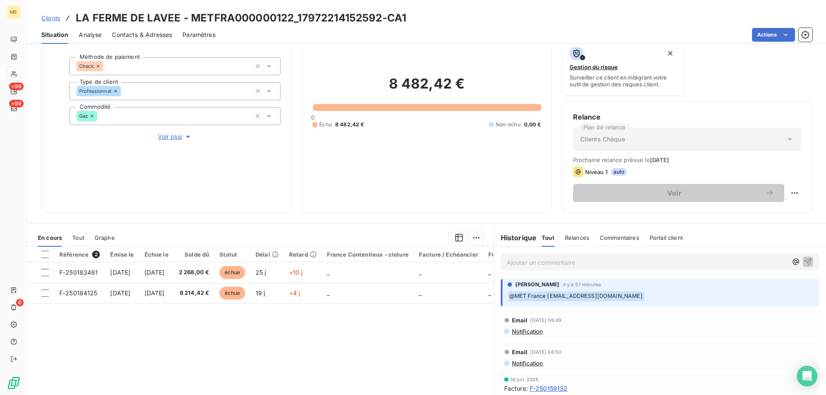 This screenshot has height=395, width=826. I want to click on span: F-250184125, so click(78, 293).